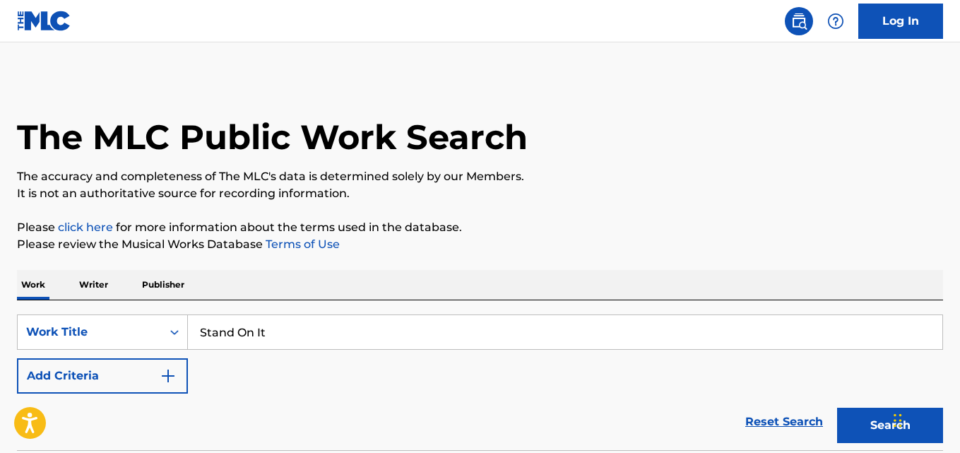  What do you see at coordinates (836, 21) in the screenshot?
I see `div: Help` at bounding box center [836, 21].